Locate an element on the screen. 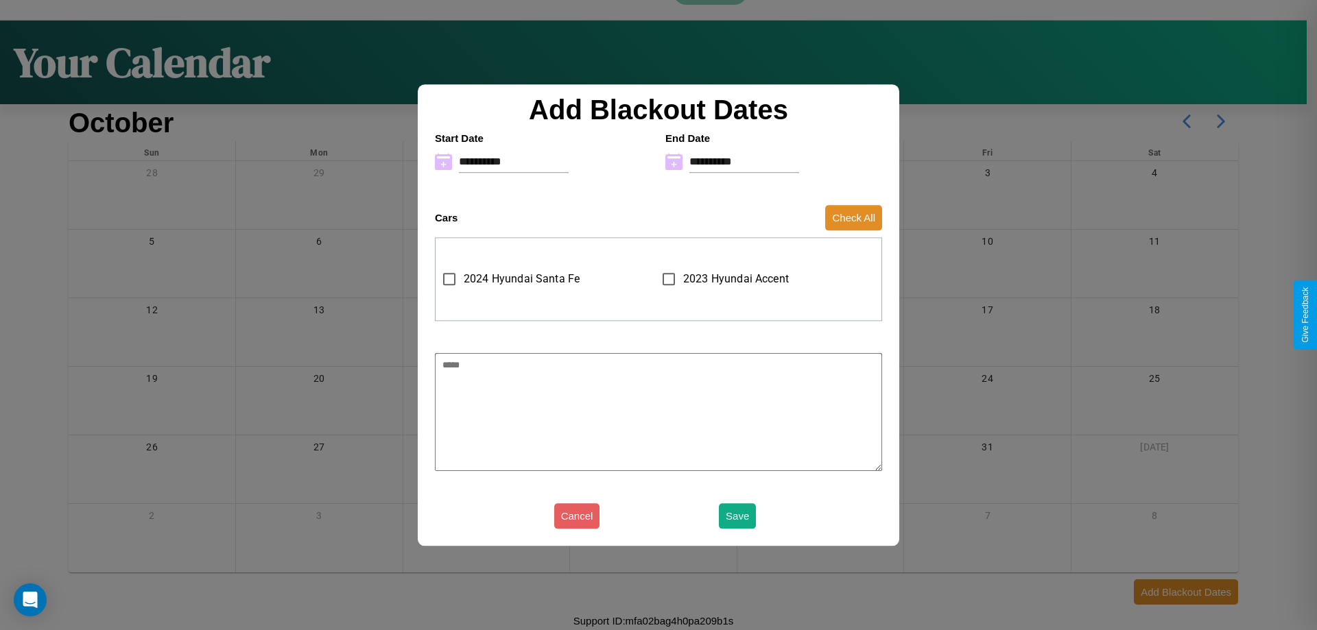 The height and width of the screenshot is (630, 1317). h2: Add Blackout Dates is located at coordinates (658, 110).